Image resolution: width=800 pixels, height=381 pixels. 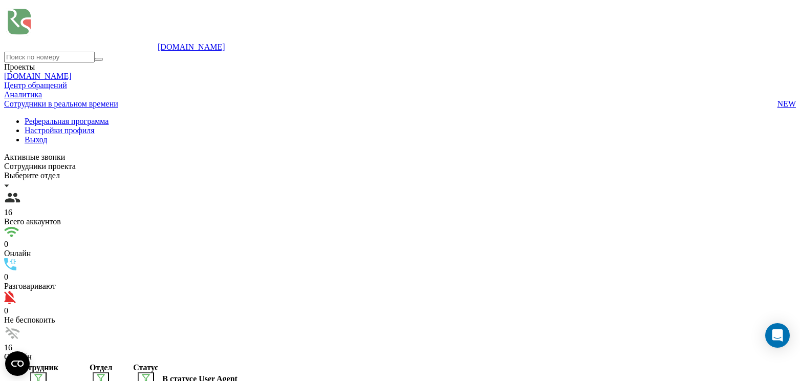 I want to click on span: Центр обращений, so click(x=35, y=85).